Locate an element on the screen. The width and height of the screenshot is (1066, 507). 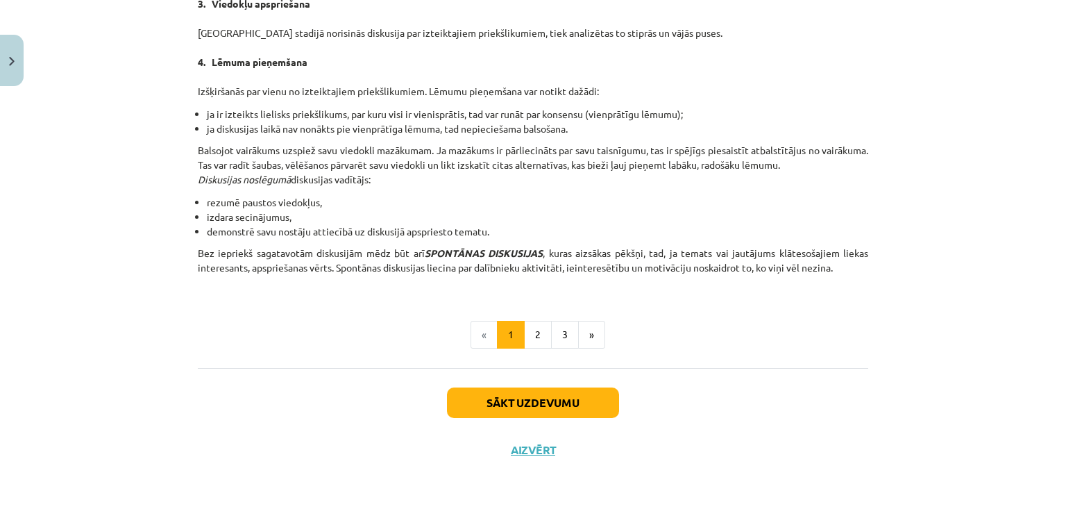
nav: Page navigation example is located at coordinates (533, 334).